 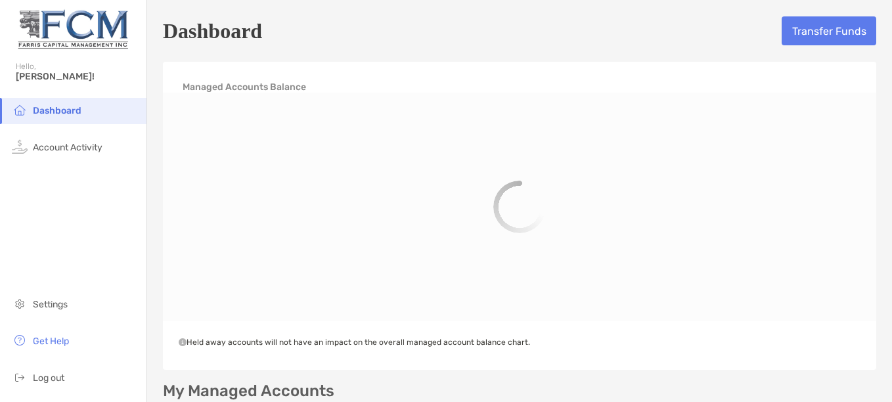 I want to click on p: My Managed Accounts, so click(x=248, y=391).